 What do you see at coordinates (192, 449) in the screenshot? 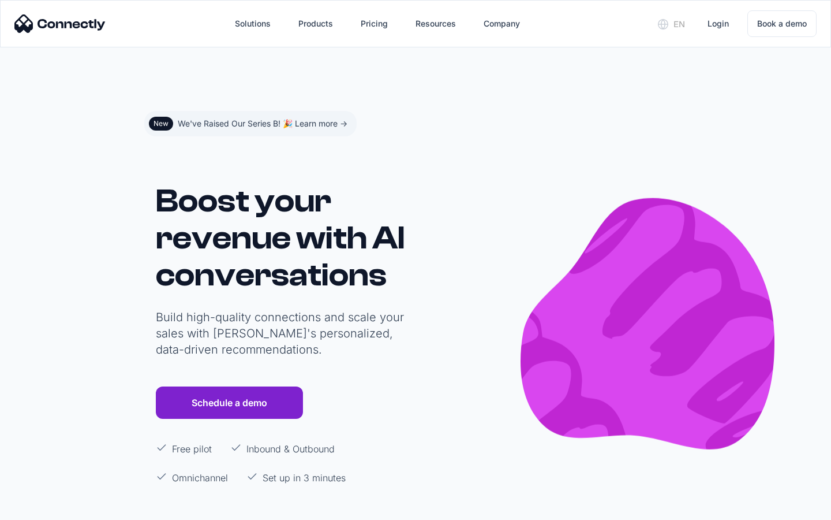
I see `p: Free pilot` at bounding box center [192, 449].